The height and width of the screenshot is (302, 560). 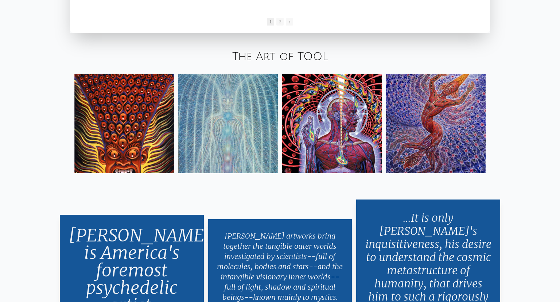 I want to click on a: The Art of TOOL, so click(x=280, y=56).